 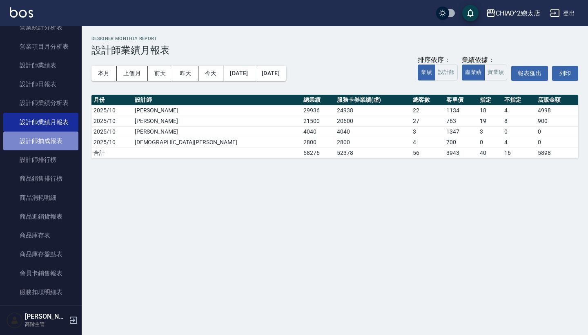 I want to click on a: 報表匯出, so click(x=530, y=73).